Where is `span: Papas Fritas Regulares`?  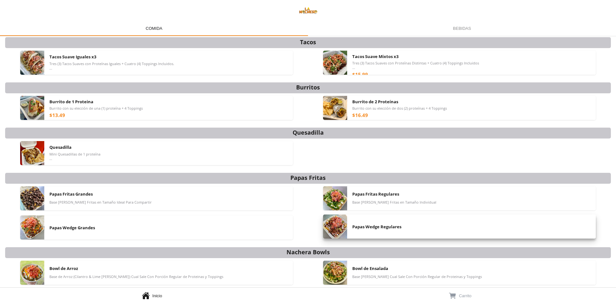 span: Papas Fritas Regulares is located at coordinates (375, 194).